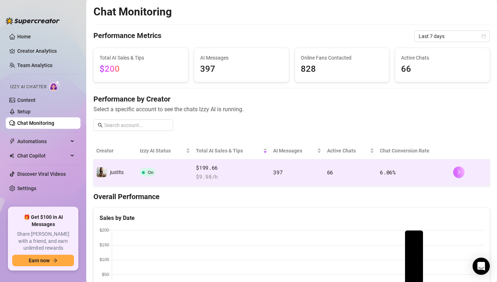  I want to click on span: 6.06 %, so click(388, 172).